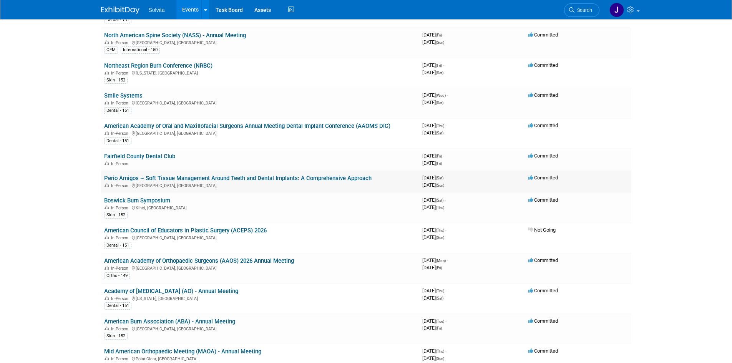  I want to click on a: North American Spine Society (NASS) - Annual Meeting, so click(175, 35).